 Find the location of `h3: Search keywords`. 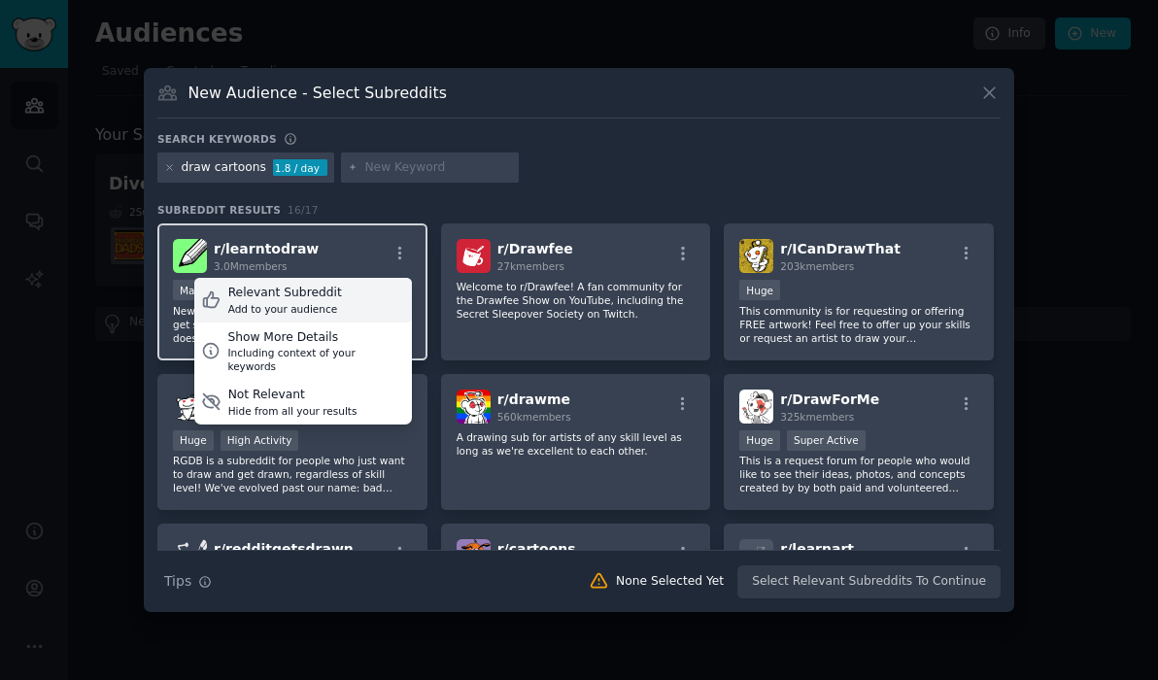

h3: Search keywords is located at coordinates (217, 139).